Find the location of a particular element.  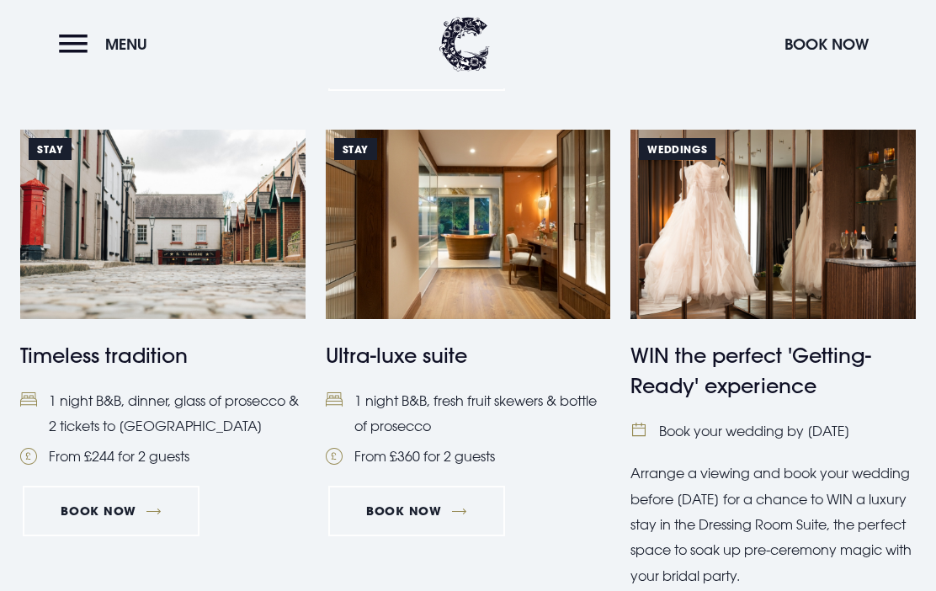

button: Menu is located at coordinates (107, 44).